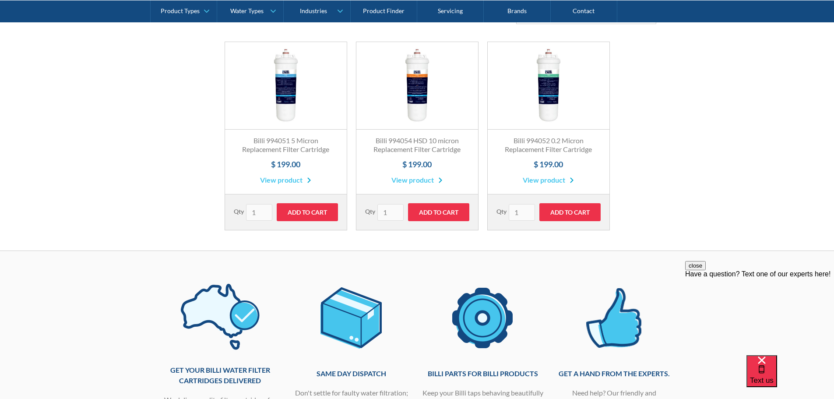  I want to click on h4: Same day dispatch, so click(352, 373).